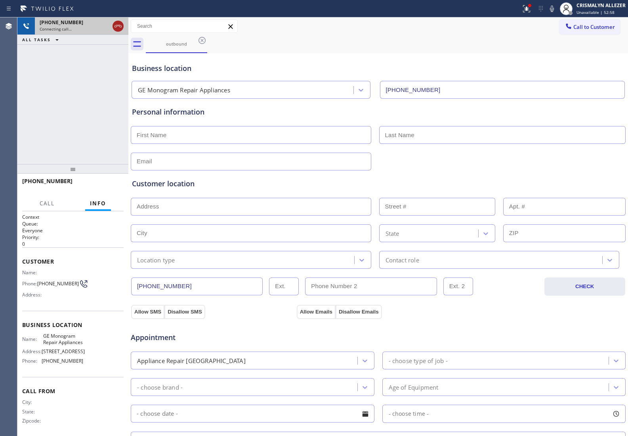 This screenshot has height=436, width=628. What do you see at coordinates (503, 135) in the screenshot?
I see `input: Last Name` at bounding box center [503, 135].